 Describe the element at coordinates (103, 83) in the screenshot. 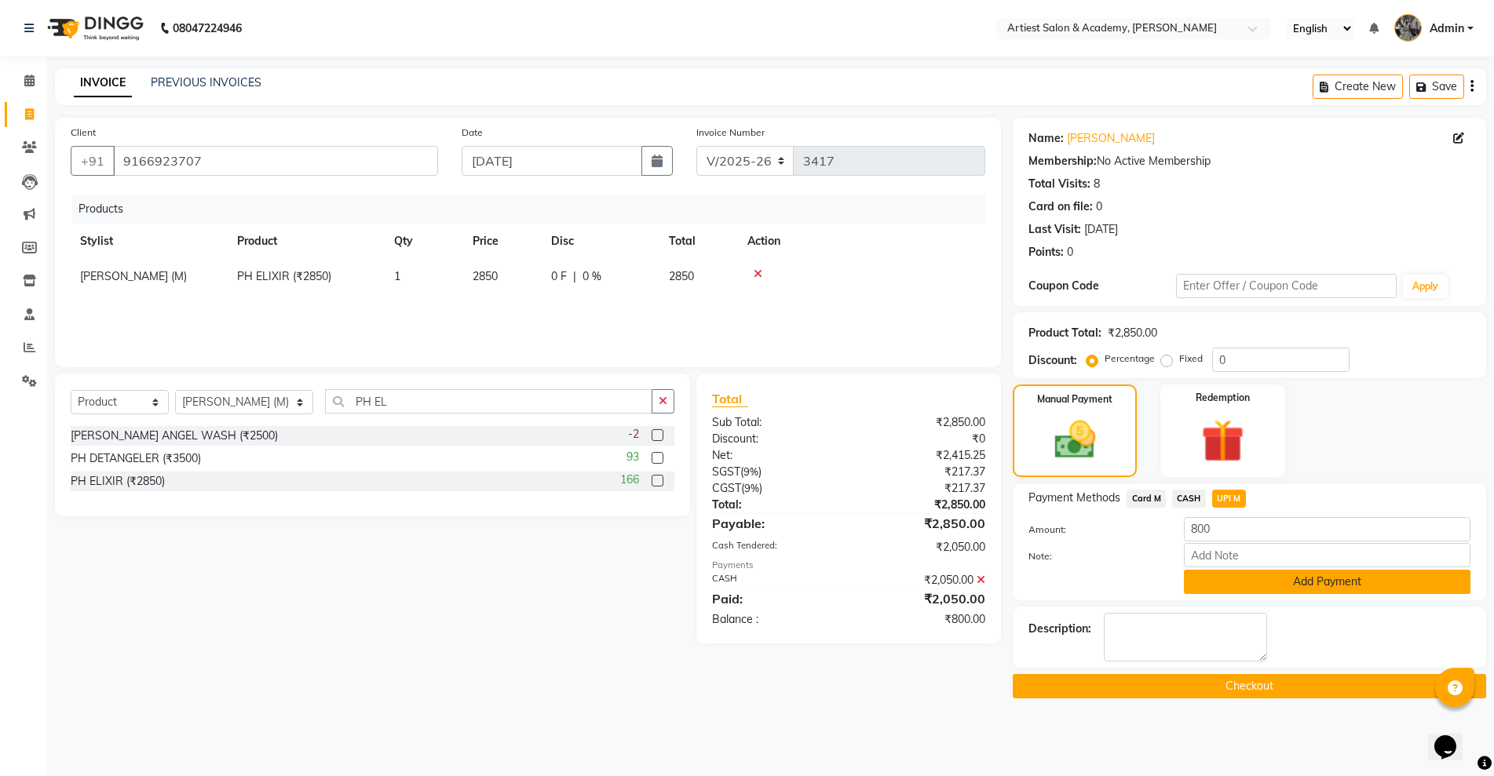

I see `a: INVOICE` at that location.